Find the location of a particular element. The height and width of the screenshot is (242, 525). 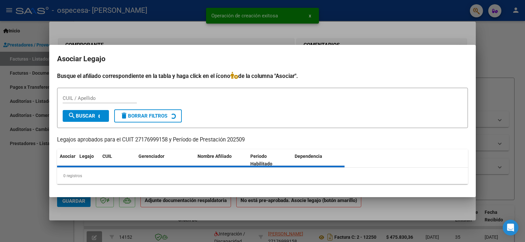

p: Legajos aprobados para el CUIT 27176999158 y Período de Prestación 202509 is located at coordinates (263, 140).